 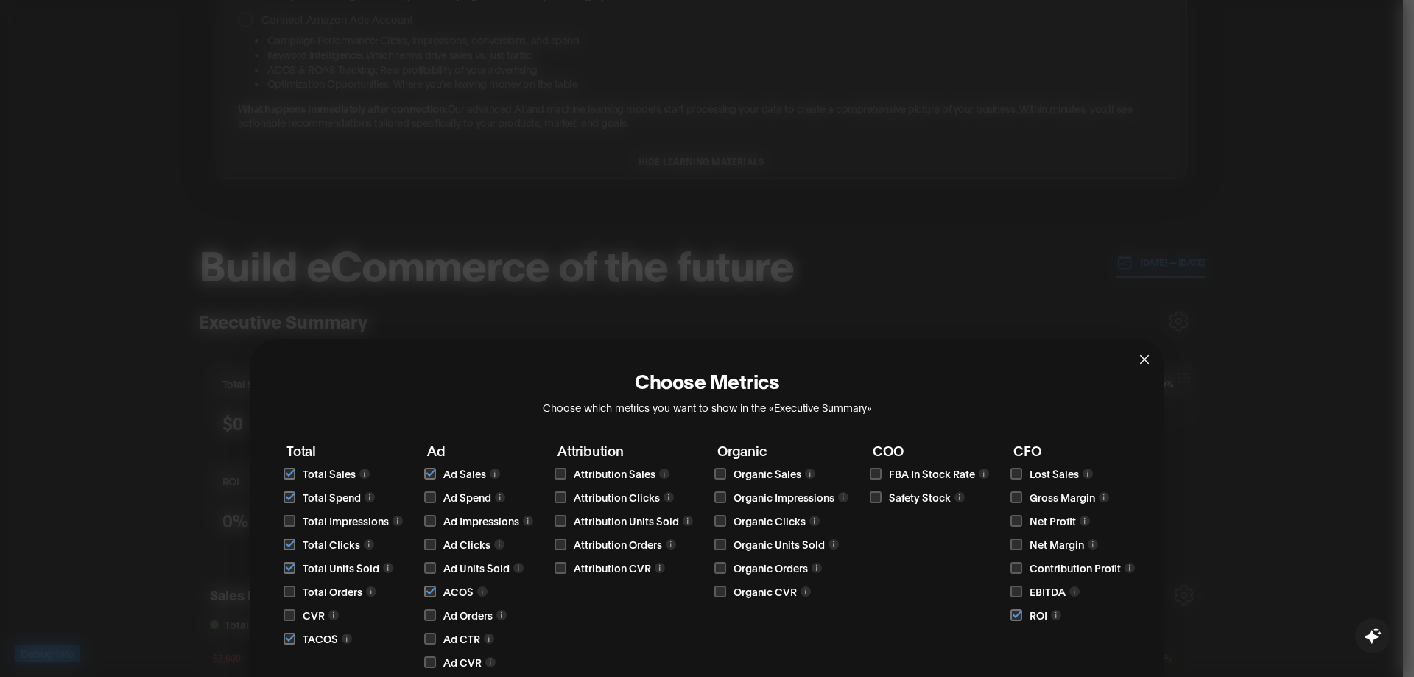 What do you see at coordinates (345, 520) in the screenshot?
I see `span: Total Impressions` at bounding box center [345, 520].